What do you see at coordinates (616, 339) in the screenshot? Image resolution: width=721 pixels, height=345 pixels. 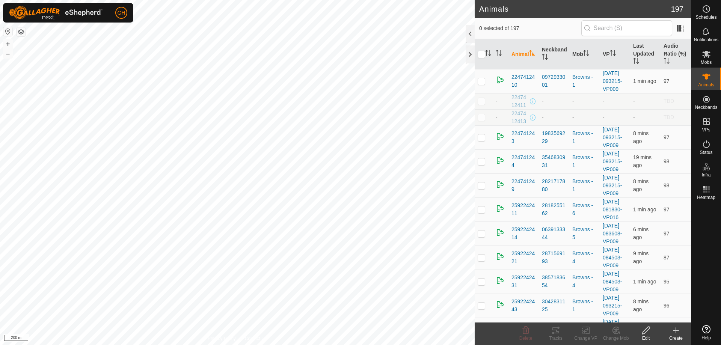 I see `div: Change Mob` at bounding box center [616, 339].